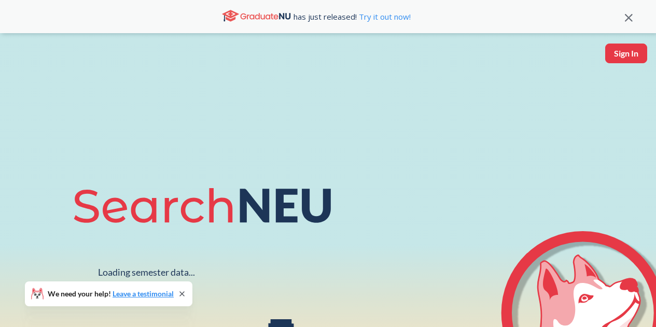  I want to click on button: Sign In, so click(625, 53).